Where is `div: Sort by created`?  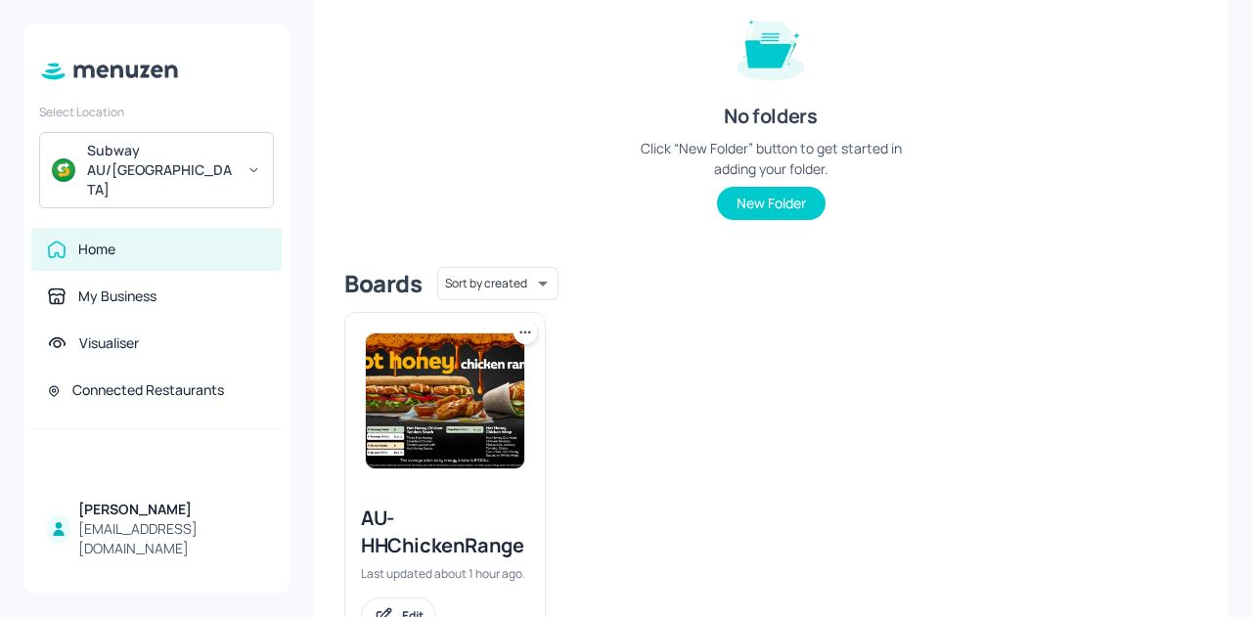 div: Sort by created is located at coordinates (498, 284).